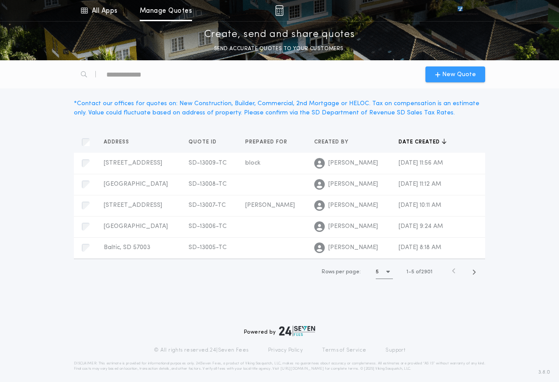  I want to click on span: block, so click(253, 163).